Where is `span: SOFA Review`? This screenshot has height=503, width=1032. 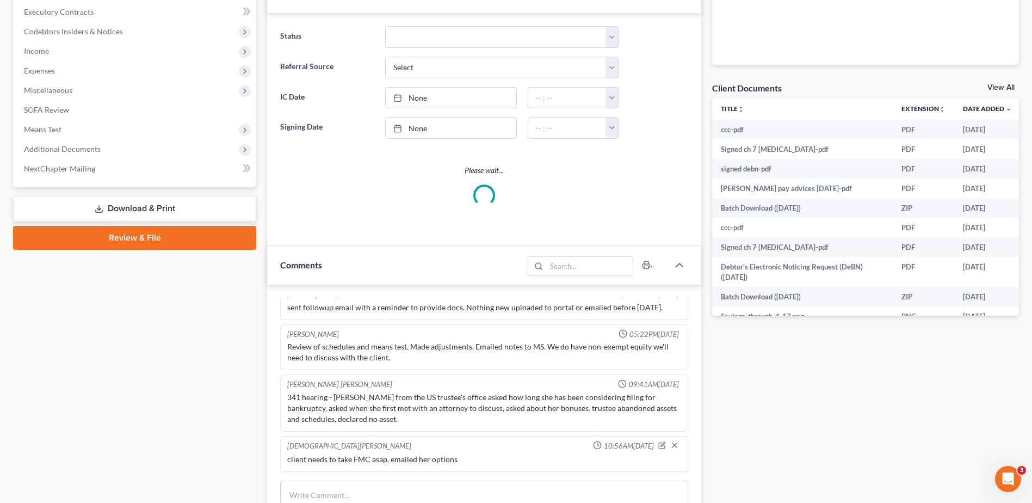 span: SOFA Review is located at coordinates (46, 109).